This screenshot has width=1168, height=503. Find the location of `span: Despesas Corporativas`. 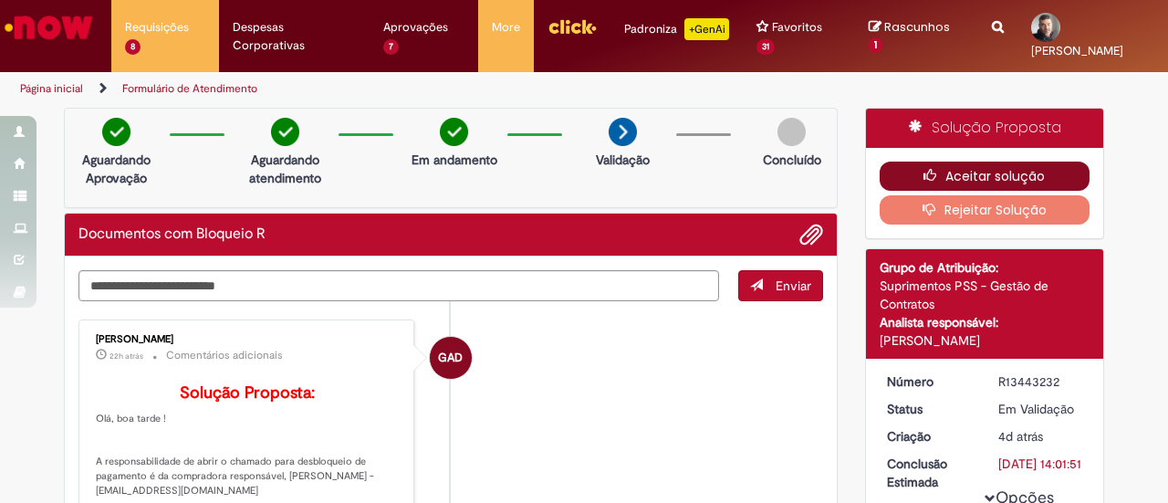

span: Despesas Corporativas is located at coordinates (294, 36).